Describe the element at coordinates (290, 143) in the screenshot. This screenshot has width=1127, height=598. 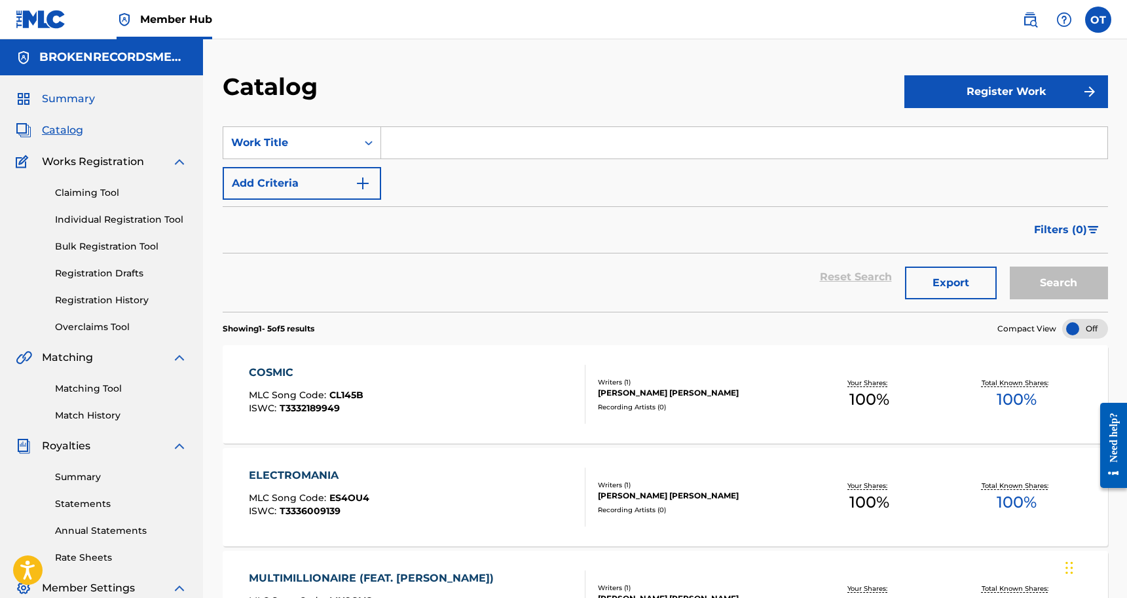
I see `div: Work Title` at that location.